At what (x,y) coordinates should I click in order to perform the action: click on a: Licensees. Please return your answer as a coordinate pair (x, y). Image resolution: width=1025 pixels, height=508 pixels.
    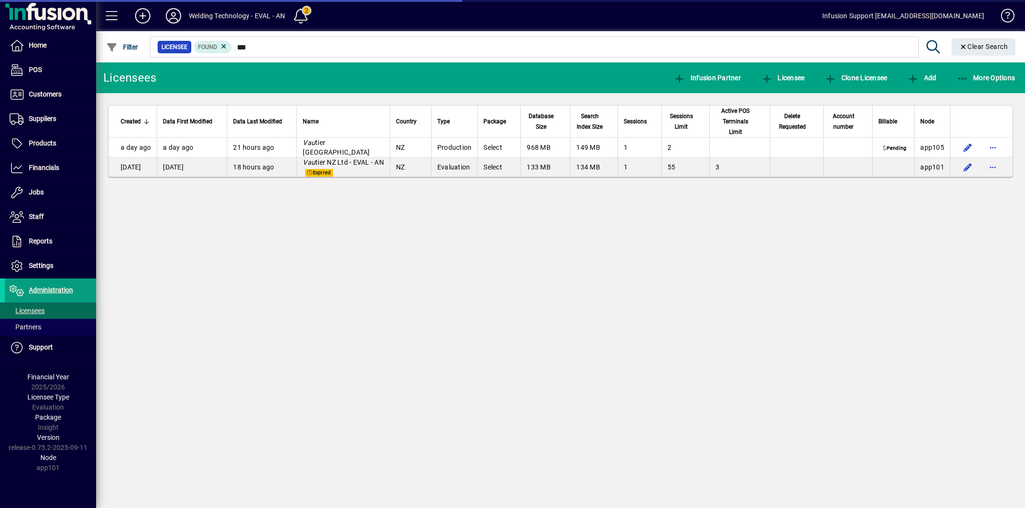
    Looking at the image, I should click on (50, 311).